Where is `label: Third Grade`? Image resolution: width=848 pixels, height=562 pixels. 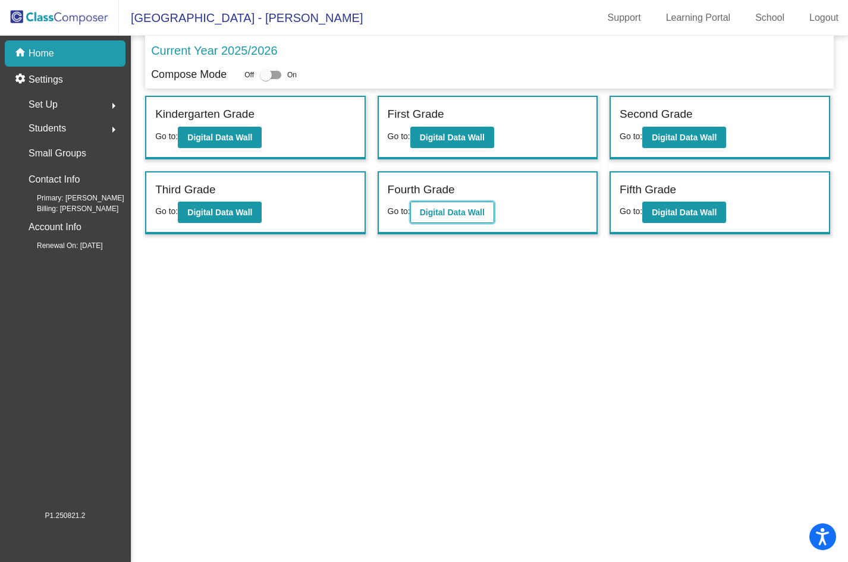
label: Third Grade is located at coordinates (185, 190).